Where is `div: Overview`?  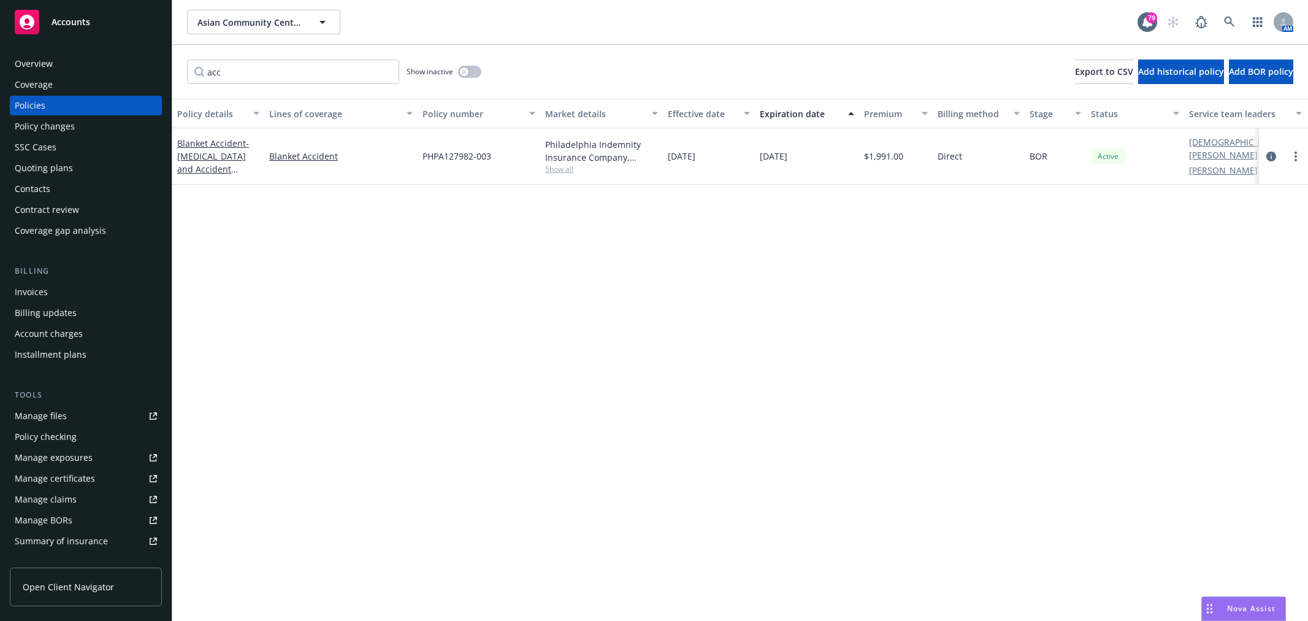
div: Overview is located at coordinates (34, 64).